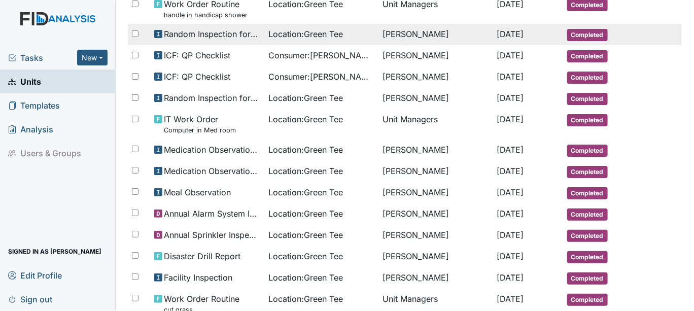 The width and height of the screenshot is (694, 311). What do you see at coordinates (206, 15) in the screenshot?
I see `small: handle in handicap shower` at bounding box center [206, 15].